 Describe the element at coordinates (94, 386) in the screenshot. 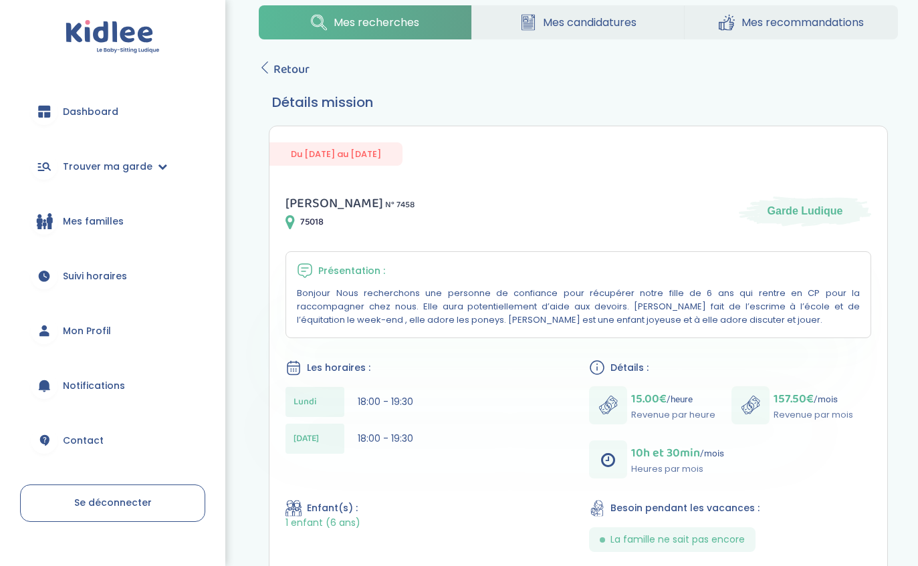

I see `span: Notifications` at that location.